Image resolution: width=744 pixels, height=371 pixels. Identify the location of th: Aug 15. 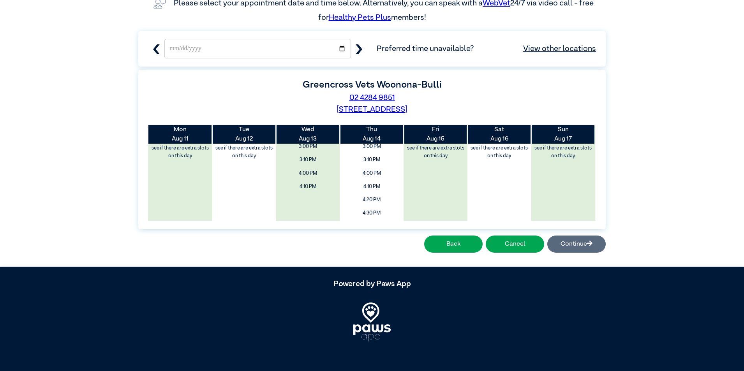
(436, 134).